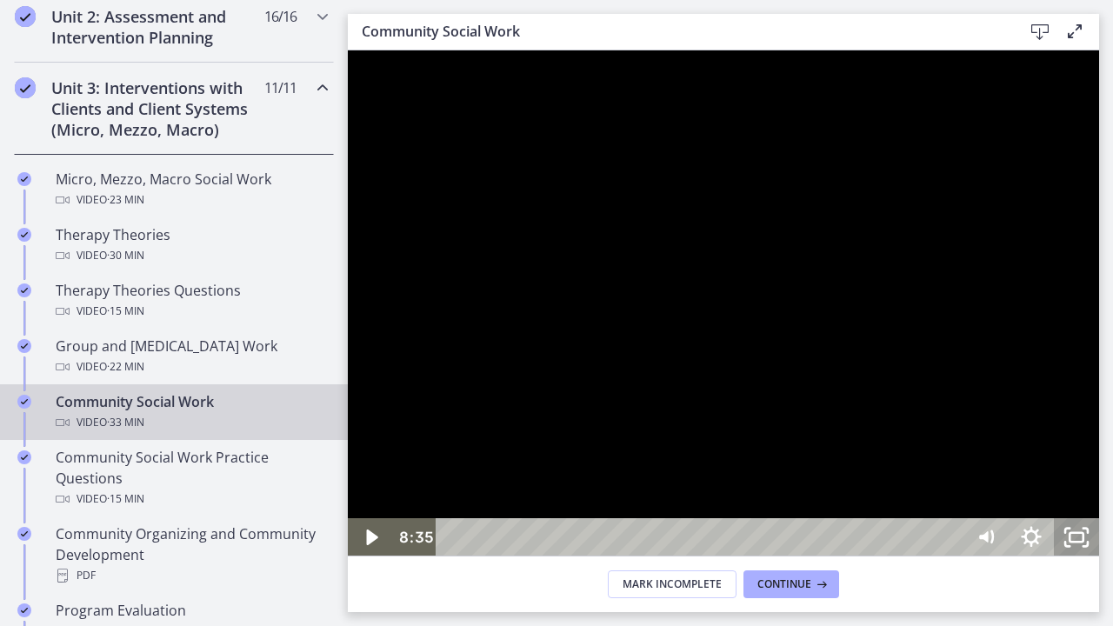 This screenshot has width=1113, height=626. What do you see at coordinates (638, 607) in the screenshot?
I see `button: Mute` at bounding box center [638, 607].